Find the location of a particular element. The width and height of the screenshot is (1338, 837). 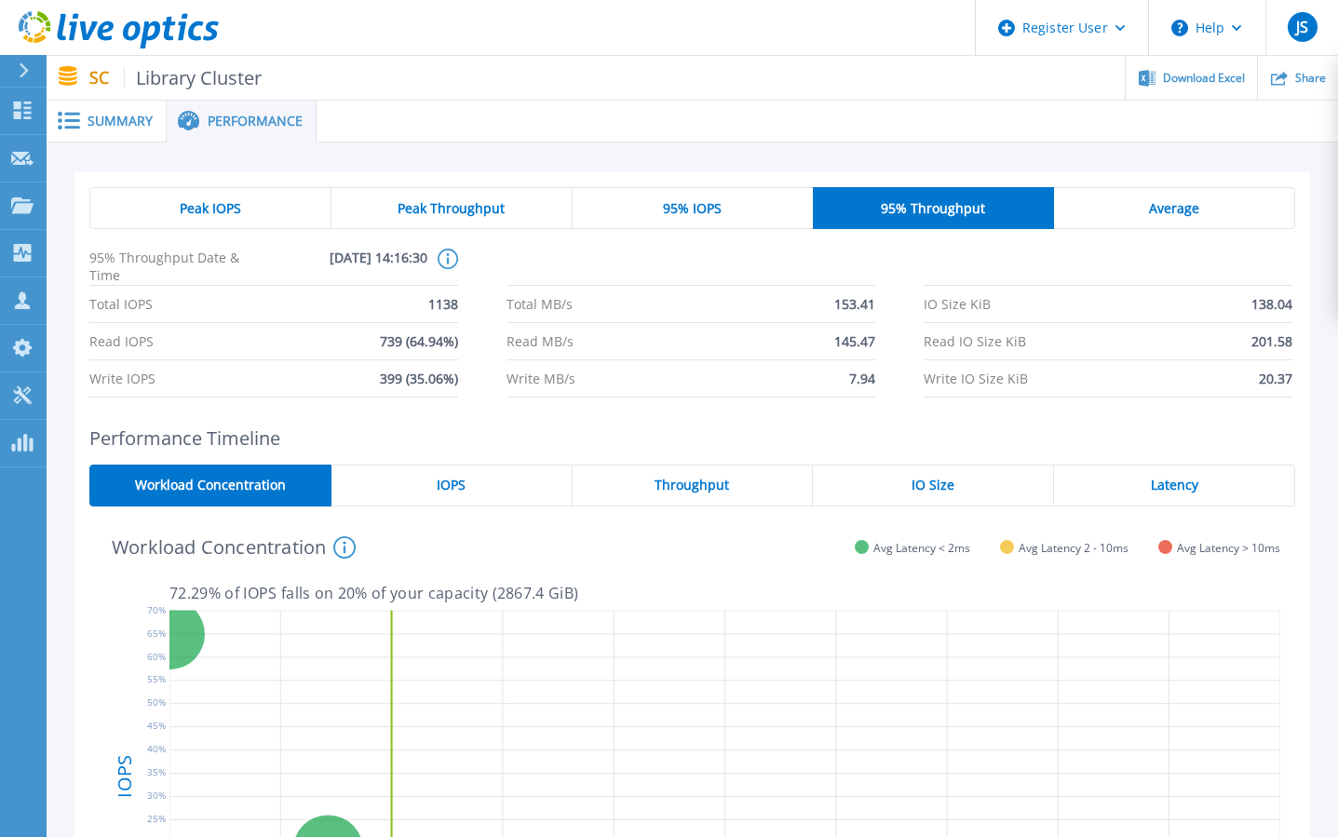

text: 65% is located at coordinates (156, 633).